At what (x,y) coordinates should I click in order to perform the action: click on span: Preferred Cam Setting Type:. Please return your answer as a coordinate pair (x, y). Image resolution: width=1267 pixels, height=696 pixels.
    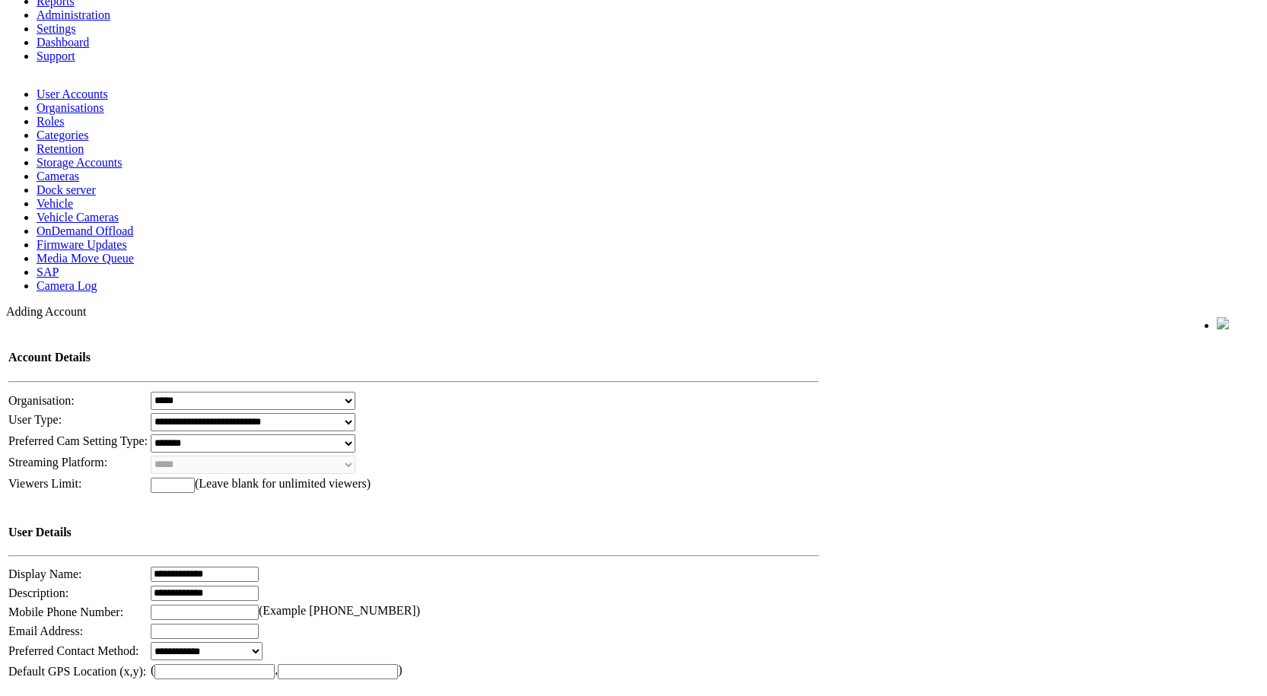
    Looking at the image, I should click on (78, 441).